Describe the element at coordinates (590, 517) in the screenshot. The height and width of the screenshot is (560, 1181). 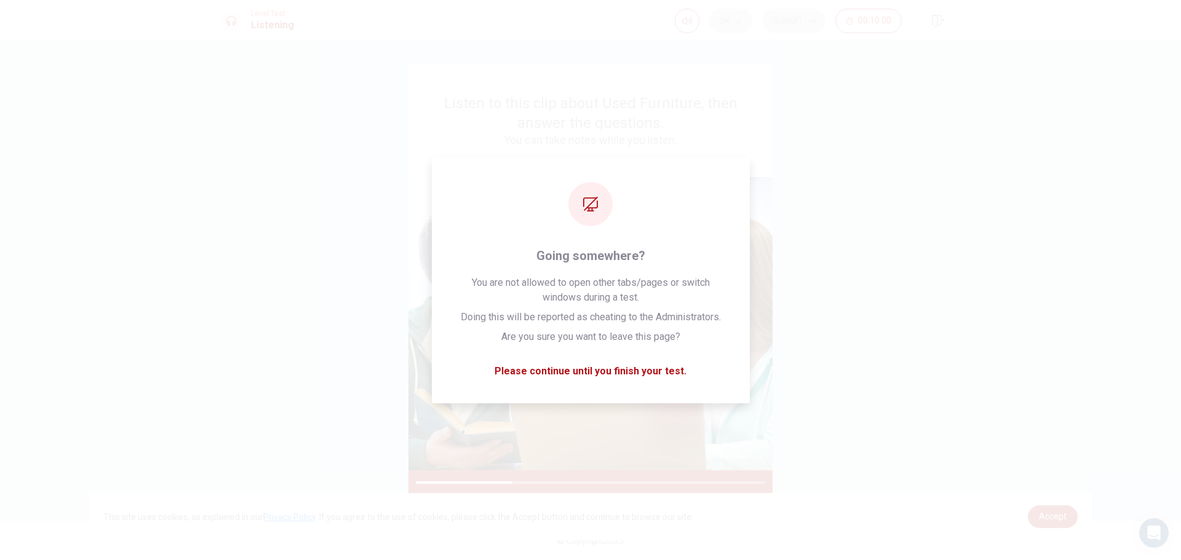
I see `div: cookieconsent` at that location.